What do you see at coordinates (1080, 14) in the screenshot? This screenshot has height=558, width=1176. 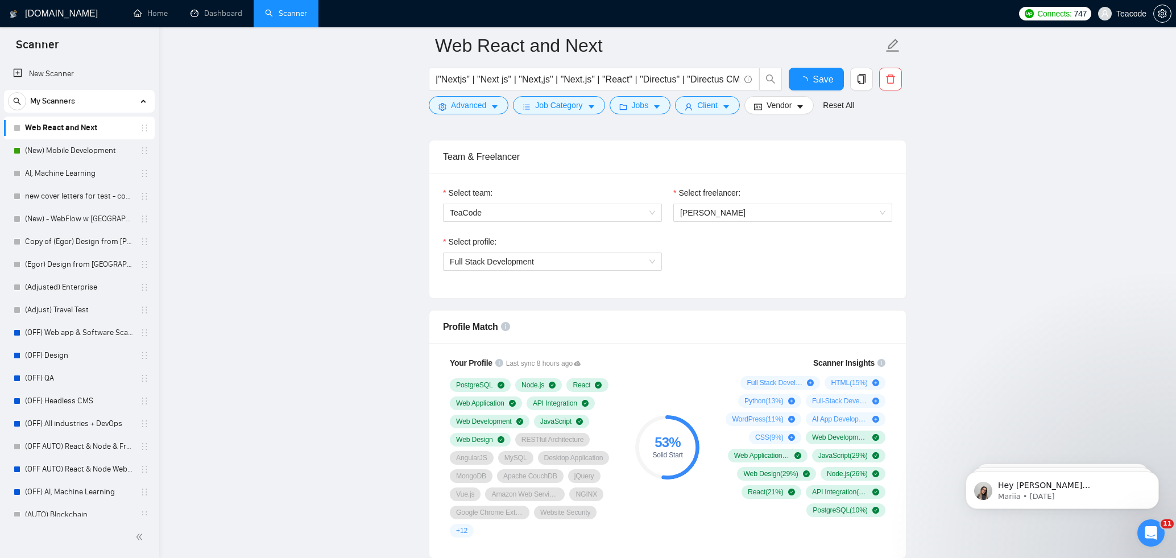 I see `span: 747` at bounding box center [1080, 14].